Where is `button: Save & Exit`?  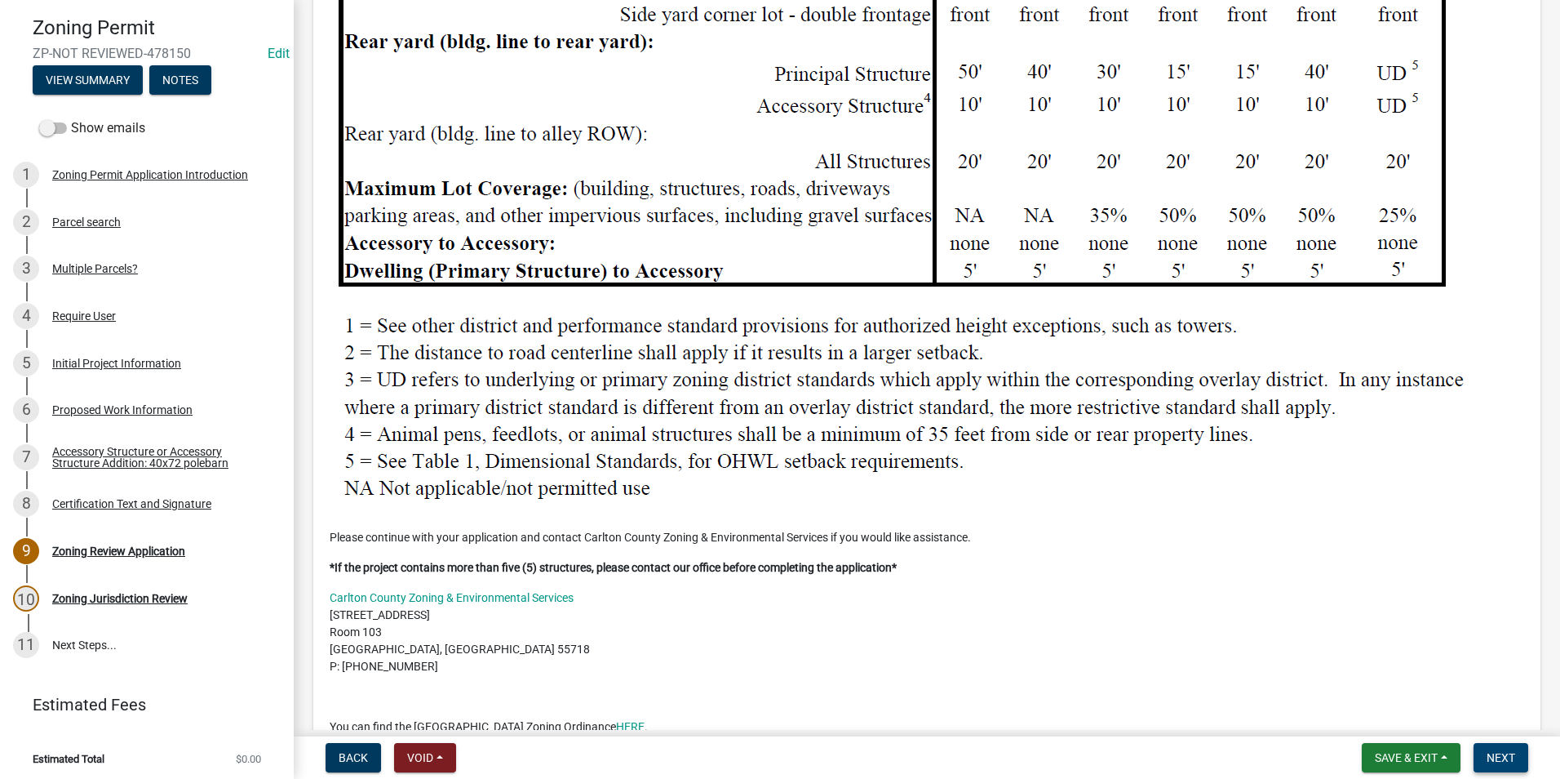
button: Save & Exit is located at coordinates (1411, 757).